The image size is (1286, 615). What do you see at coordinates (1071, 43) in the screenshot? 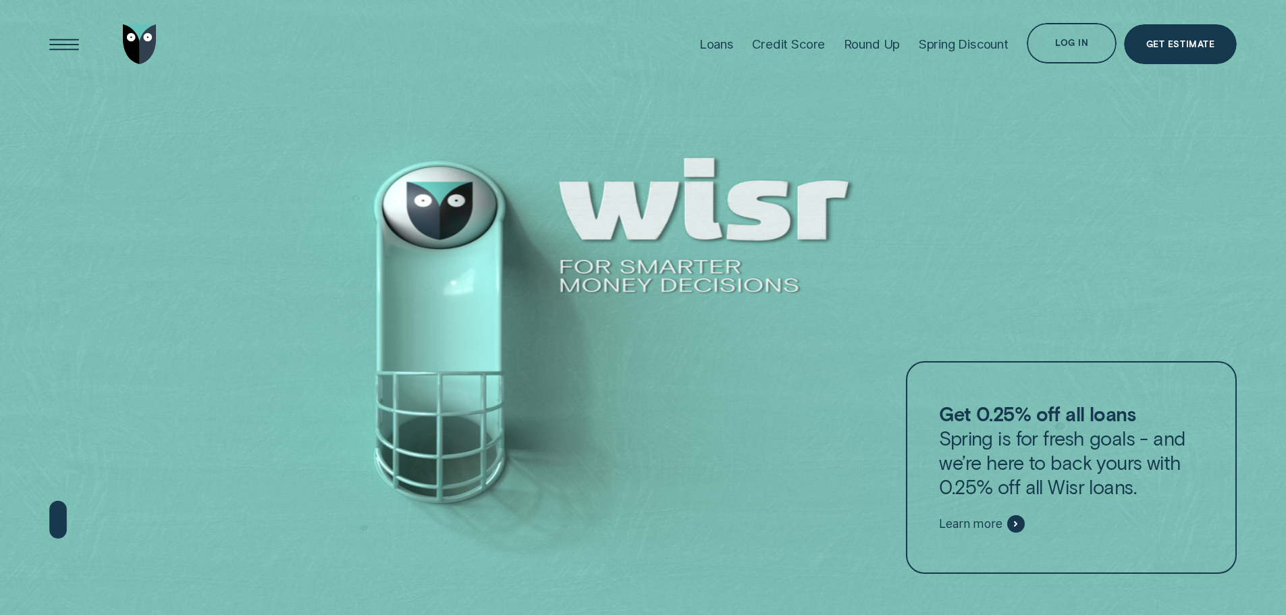
I see `button: Log in` at bounding box center [1071, 43].